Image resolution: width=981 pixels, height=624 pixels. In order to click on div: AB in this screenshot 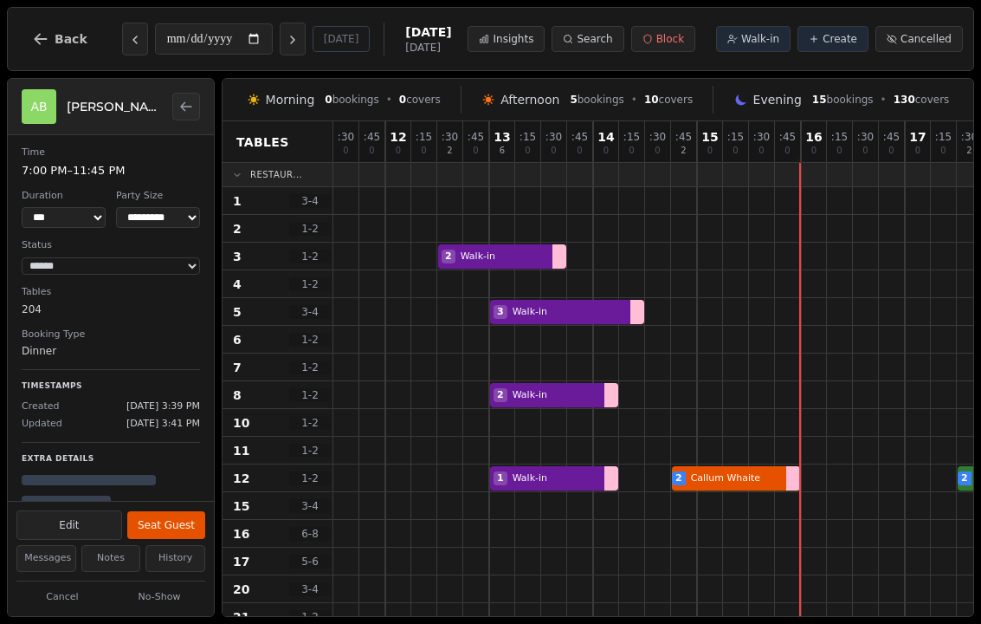, I will do `click(39, 107)`.